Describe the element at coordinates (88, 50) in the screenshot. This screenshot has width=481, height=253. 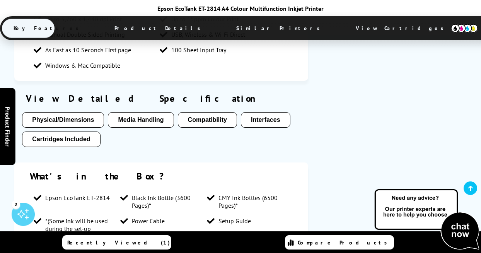
I see `span: As Fast as 10 Seconds First page` at that location.